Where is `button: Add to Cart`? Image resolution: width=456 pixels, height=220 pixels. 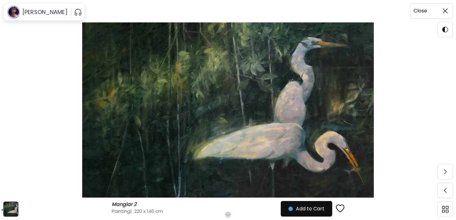
button: Add to Cart is located at coordinates (307, 208).